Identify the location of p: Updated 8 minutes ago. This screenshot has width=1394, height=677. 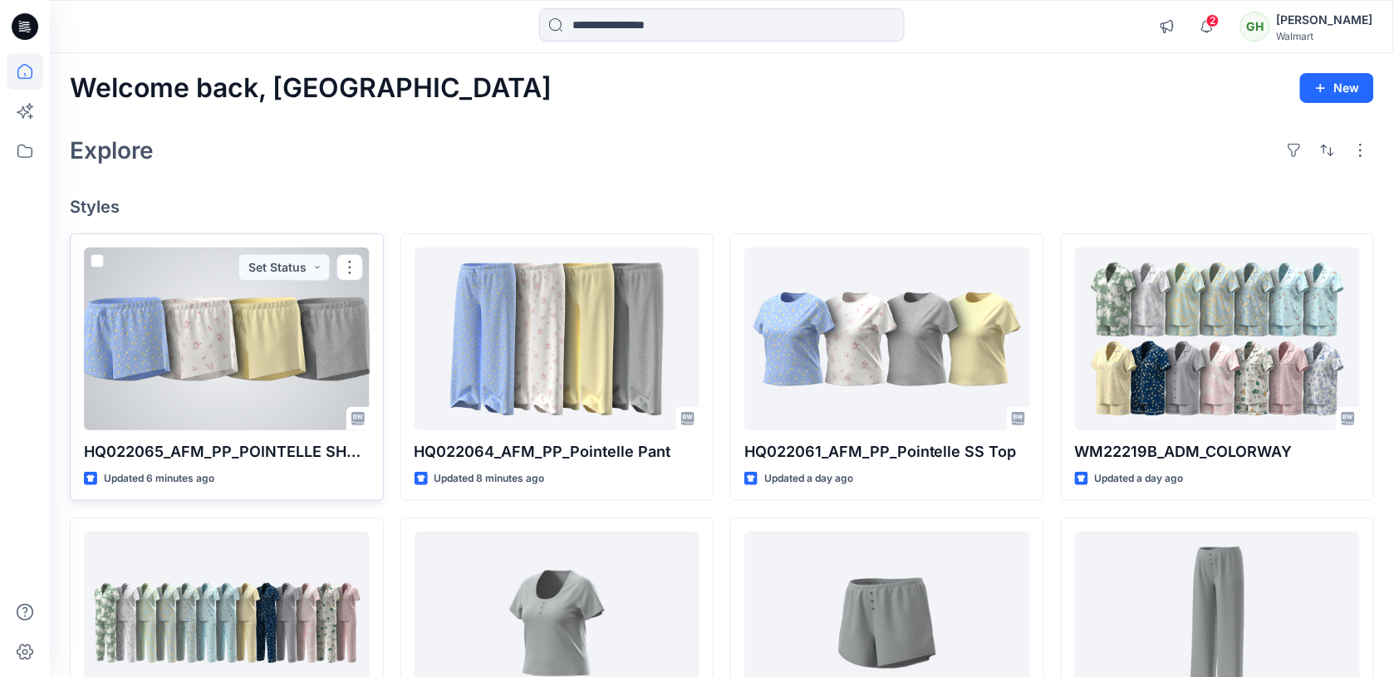
(489, 479).